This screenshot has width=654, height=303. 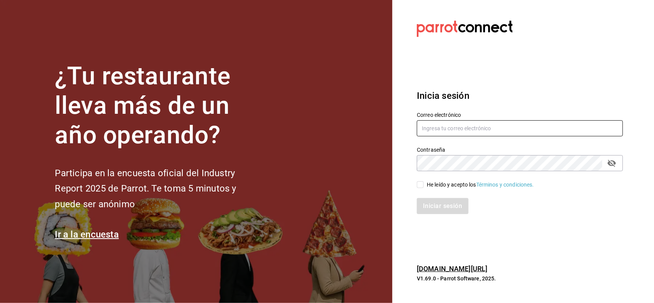 I want to click on button: passwordField, so click(x=612, y=163).